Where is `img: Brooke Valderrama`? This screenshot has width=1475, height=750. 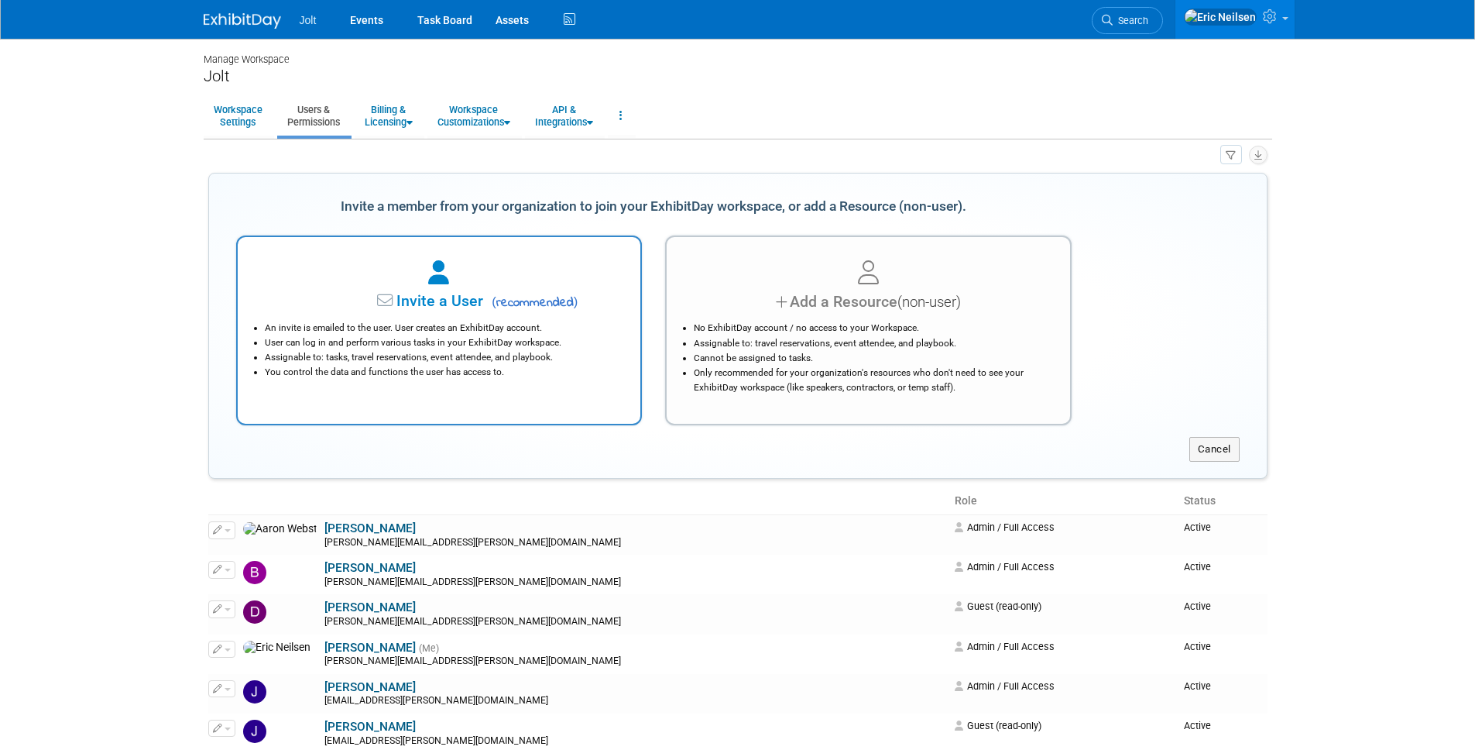 img: Brooke Valderrama is located at coordinates (255, 572).